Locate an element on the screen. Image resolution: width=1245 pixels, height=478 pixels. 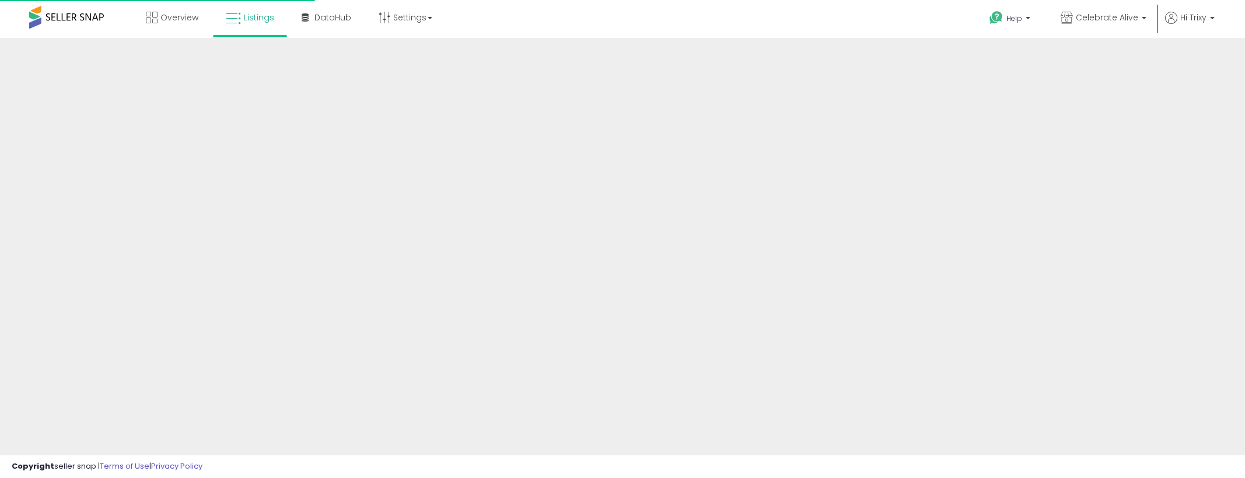
i: Get Help is located at coordinates (996, 17).